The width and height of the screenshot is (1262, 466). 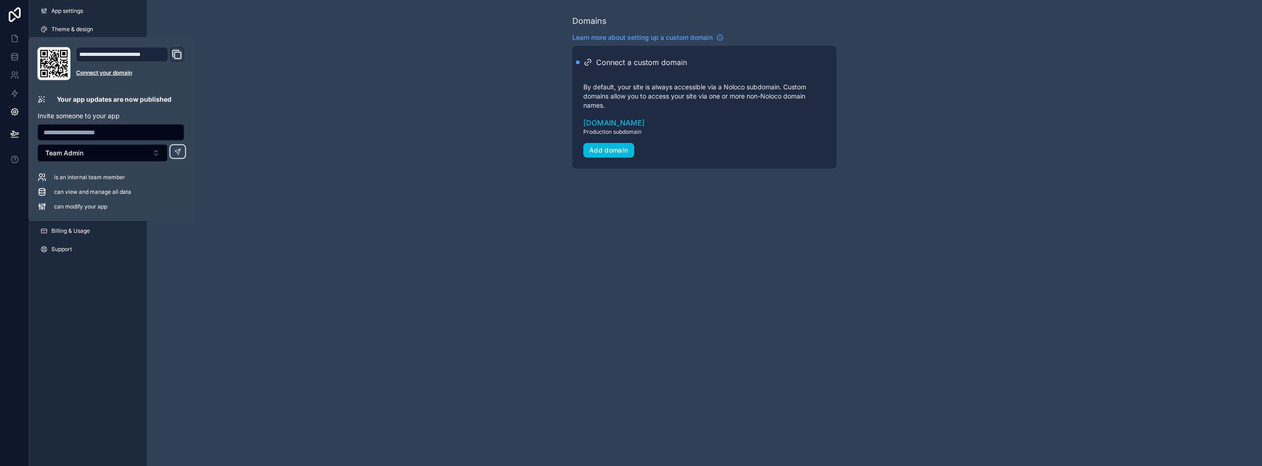 What do you see at coordinates (608, 150) in the screenshot?
I see `div: Add domain` at bounding box center [608, 150].